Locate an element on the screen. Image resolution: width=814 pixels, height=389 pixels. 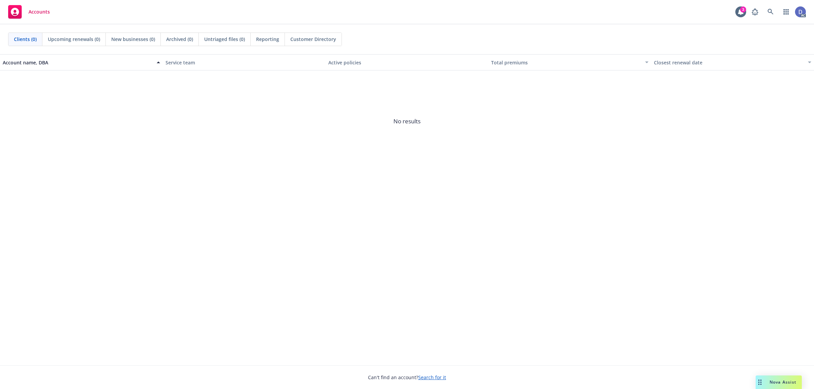
img: photo is located at coordinates (801, 12).